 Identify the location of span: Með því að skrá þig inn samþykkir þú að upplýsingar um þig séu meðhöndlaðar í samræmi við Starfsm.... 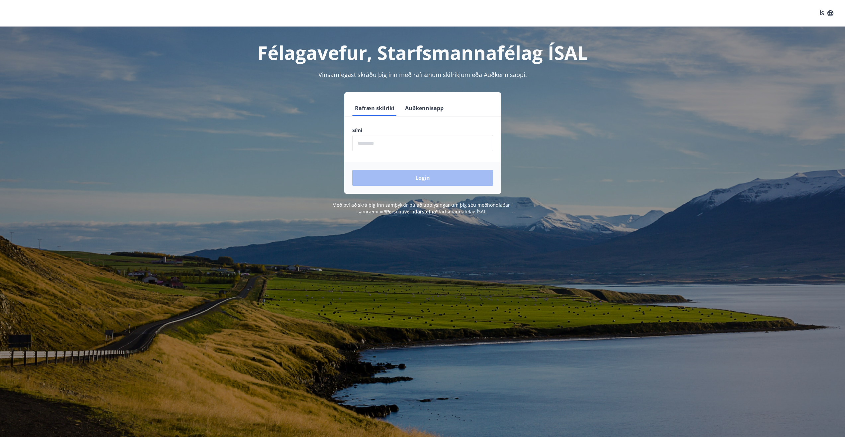
(422, 208).